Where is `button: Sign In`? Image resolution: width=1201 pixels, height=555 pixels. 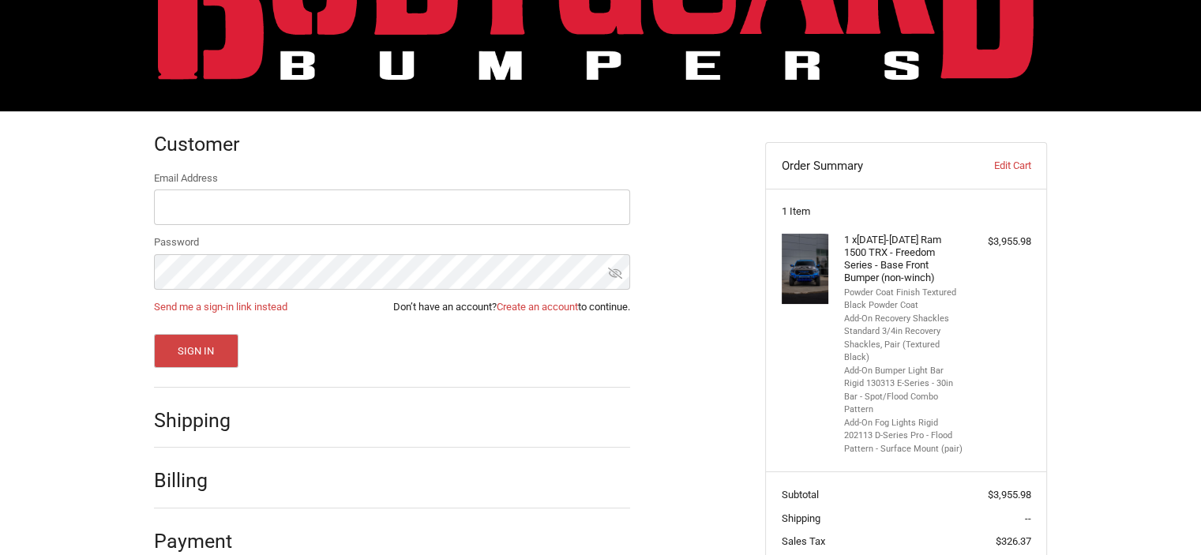 button: Sign In is located at coordinates (196, 351).